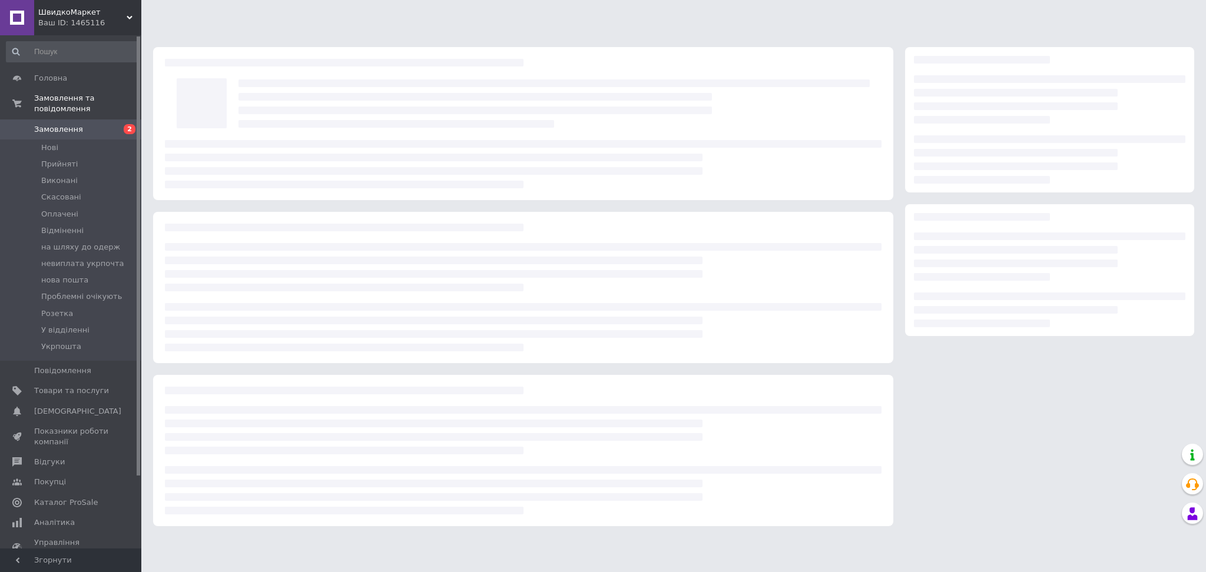 Image resolution: width=1206 pixels, height=572 pixels. Describe the element at coordinates (66, 503) in the screenshot. I see `span: Каталог ProSale` at that location.